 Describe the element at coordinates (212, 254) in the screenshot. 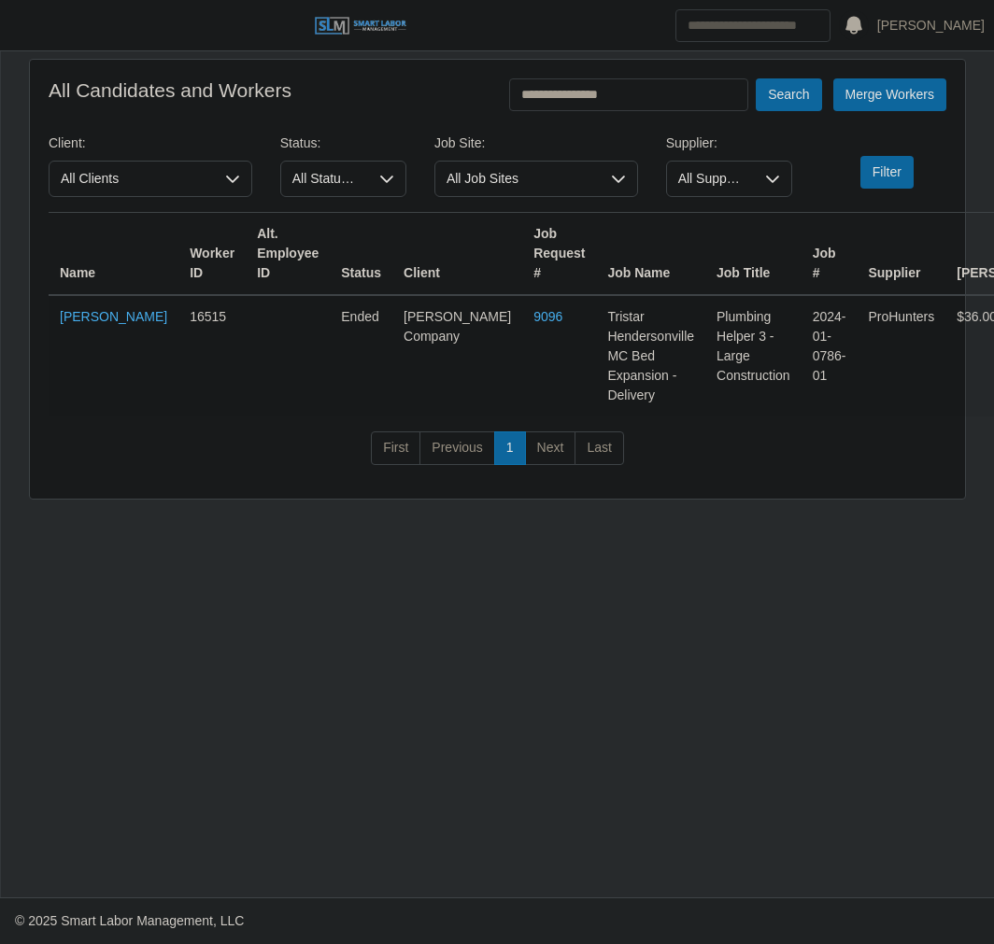

I see `th: Worker ID` at that location.